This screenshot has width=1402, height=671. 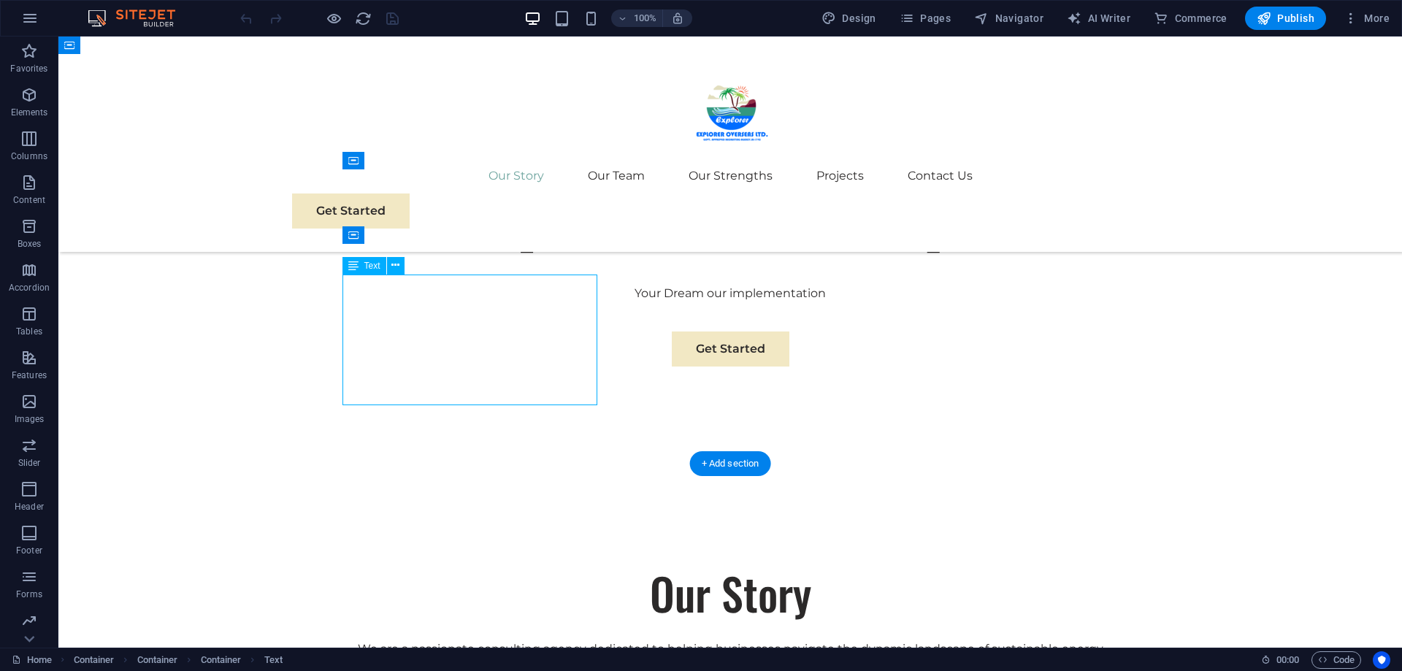 What do you see at coordinates (1280, 660) in the screenshot?
I see `h6: Session time` at bounding box center [1280, 660].